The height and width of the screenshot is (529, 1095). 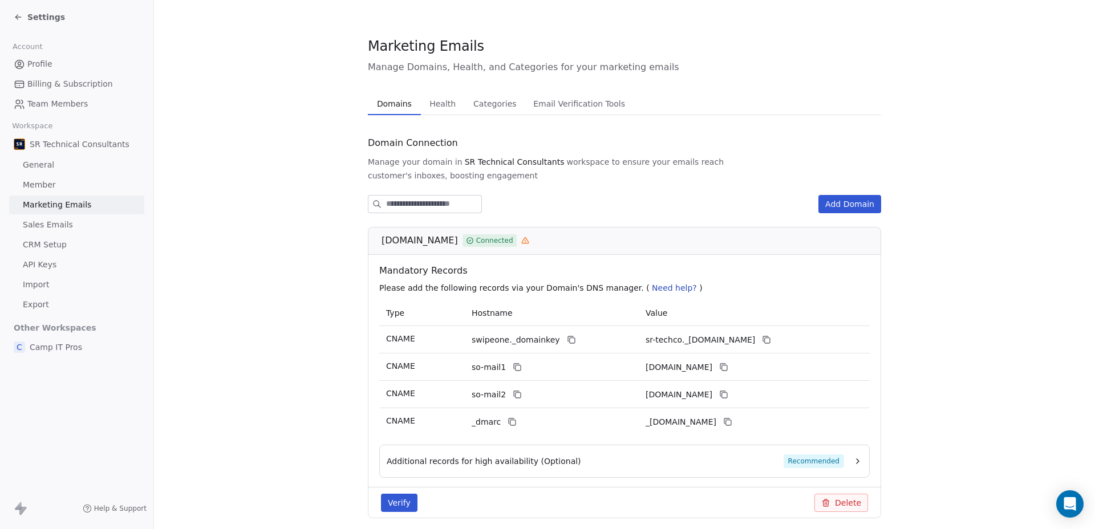 What do you see at coordinates (39, 17) in the screenshot?
I see `a: Settings` at bounding box center [39, 17].